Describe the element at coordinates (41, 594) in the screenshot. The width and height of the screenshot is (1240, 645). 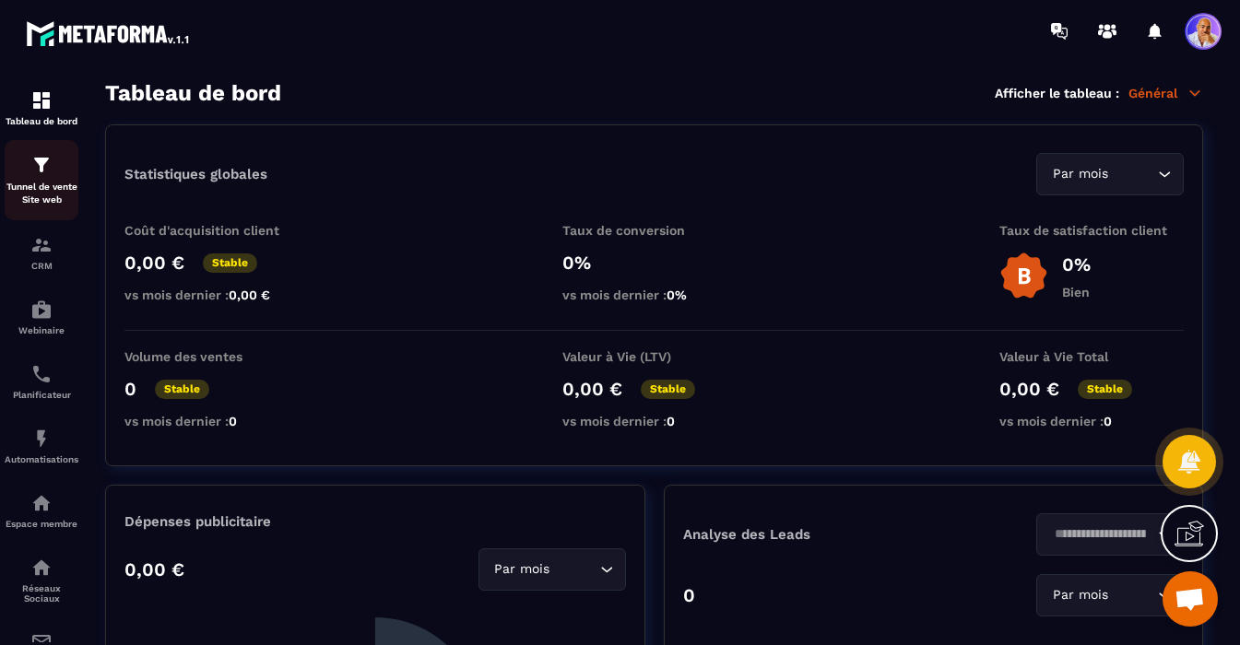
I see `p: Réseaux Sociaux` at that location.